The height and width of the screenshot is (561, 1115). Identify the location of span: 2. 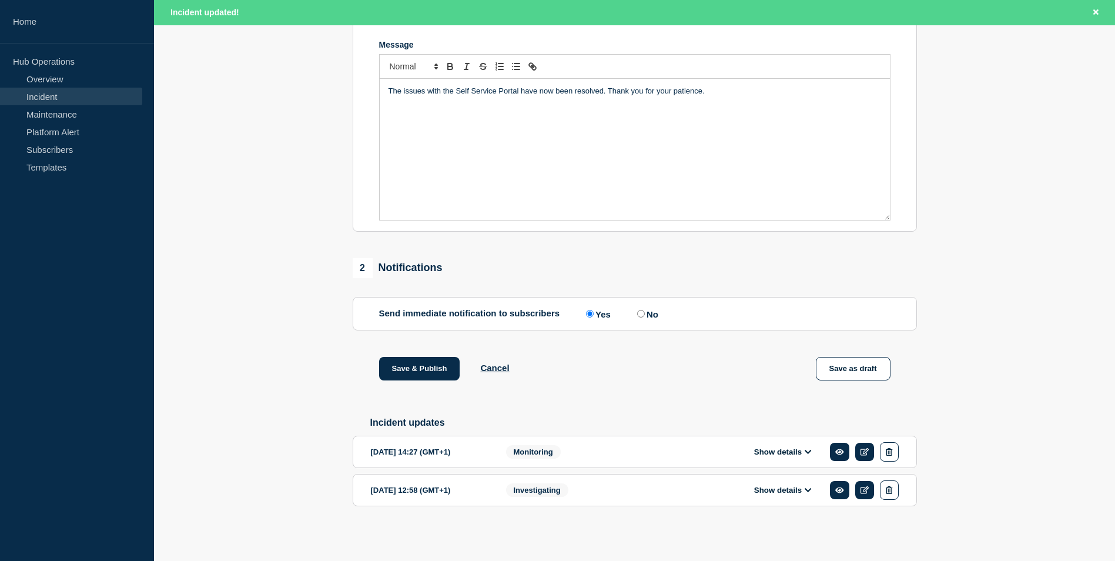
(363, 268).